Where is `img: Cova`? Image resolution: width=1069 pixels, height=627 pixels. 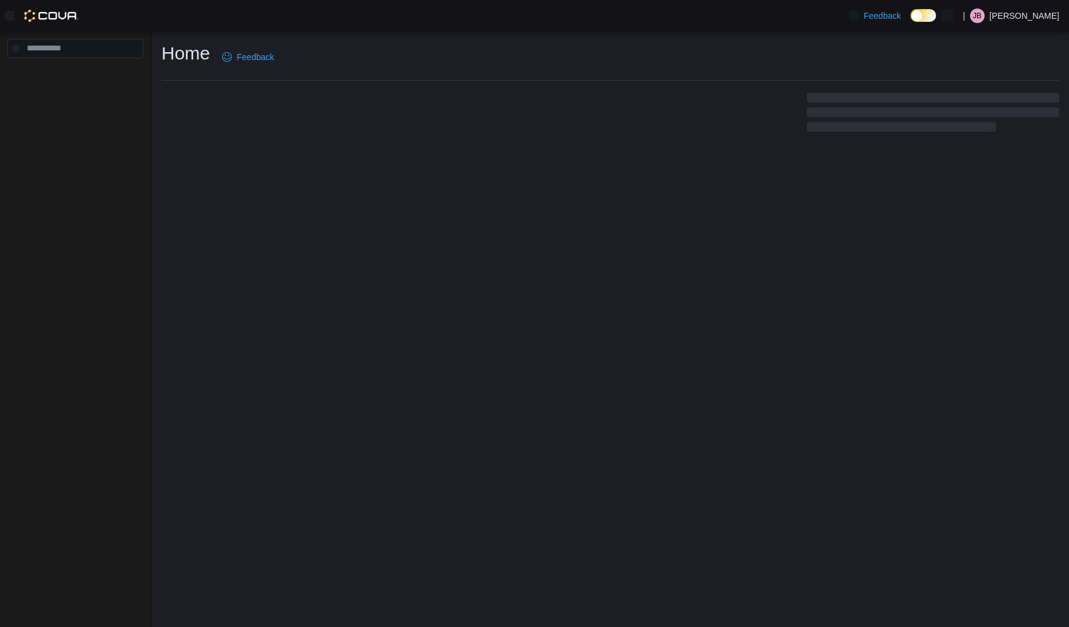 img: Cova is located at coordinates (51, 16).